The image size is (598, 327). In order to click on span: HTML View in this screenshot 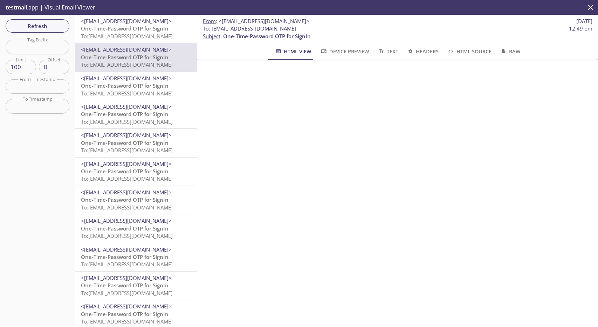, I will do `click(293, 51)`.